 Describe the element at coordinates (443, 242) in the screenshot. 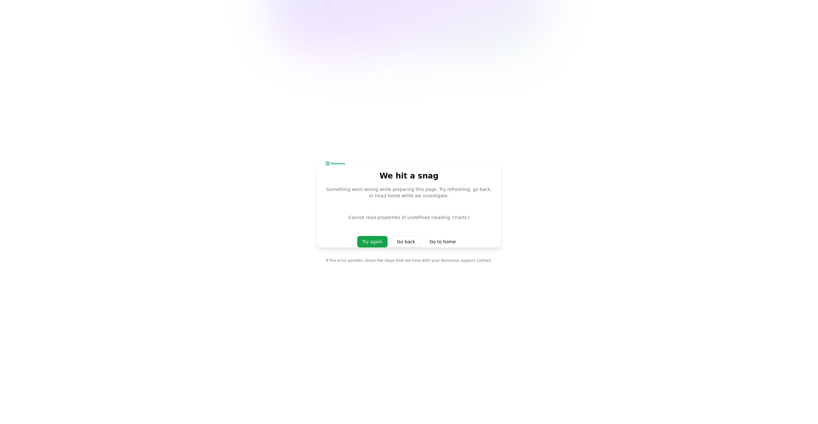

I see `a: Go to home` at that location.